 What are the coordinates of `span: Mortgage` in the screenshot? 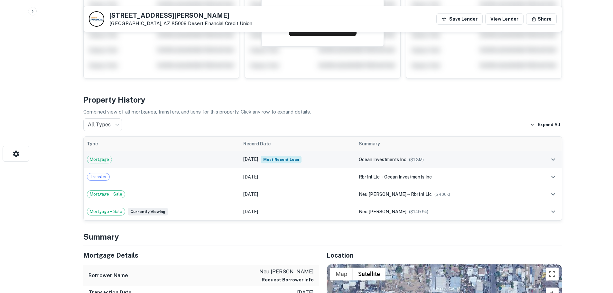 It's located at (99, 160).